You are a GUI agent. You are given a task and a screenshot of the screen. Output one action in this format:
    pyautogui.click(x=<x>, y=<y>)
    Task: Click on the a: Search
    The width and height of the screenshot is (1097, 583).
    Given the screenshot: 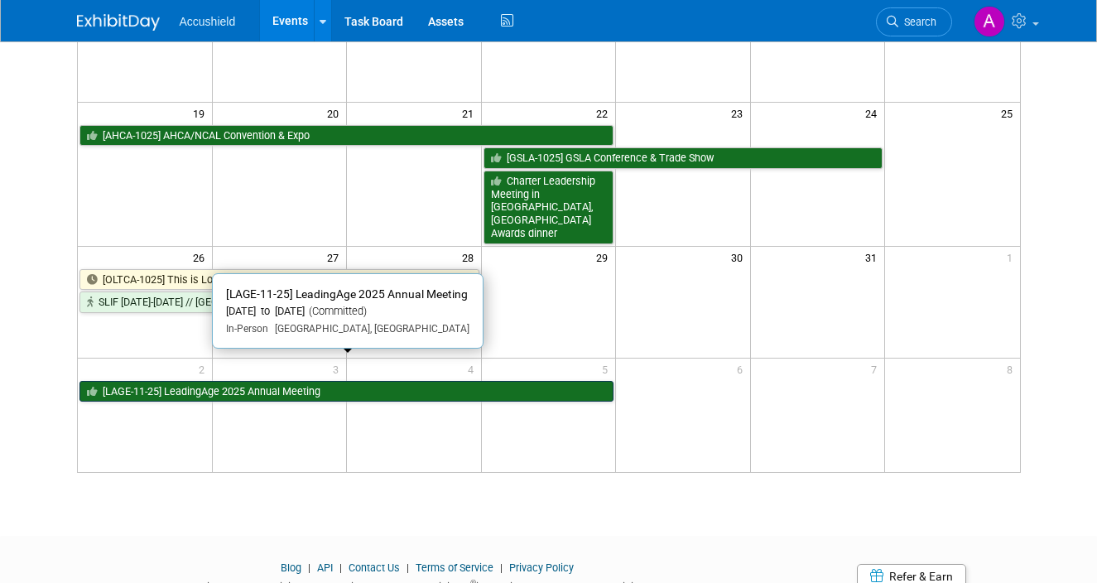 What is the action you would take?
    pyautogui.click(x=914, y=22)
    